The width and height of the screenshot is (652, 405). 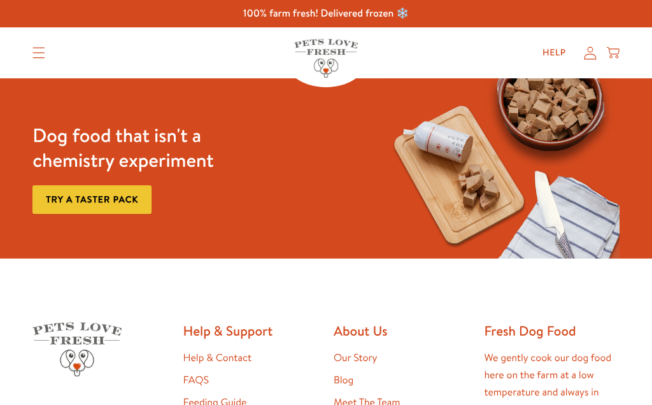 What do you see at coordinates (355, 358) in the screenshot?
I see `a: Our Story` at bounding box center [355, 358].